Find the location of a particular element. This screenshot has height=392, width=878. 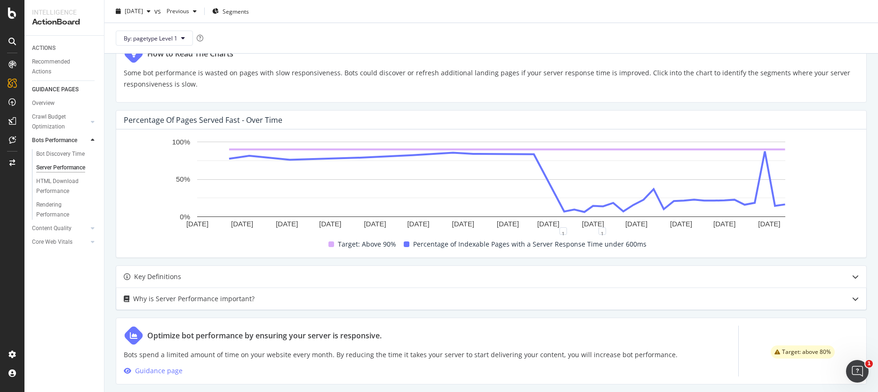

text: 100% is located at coordinates (181, 142).